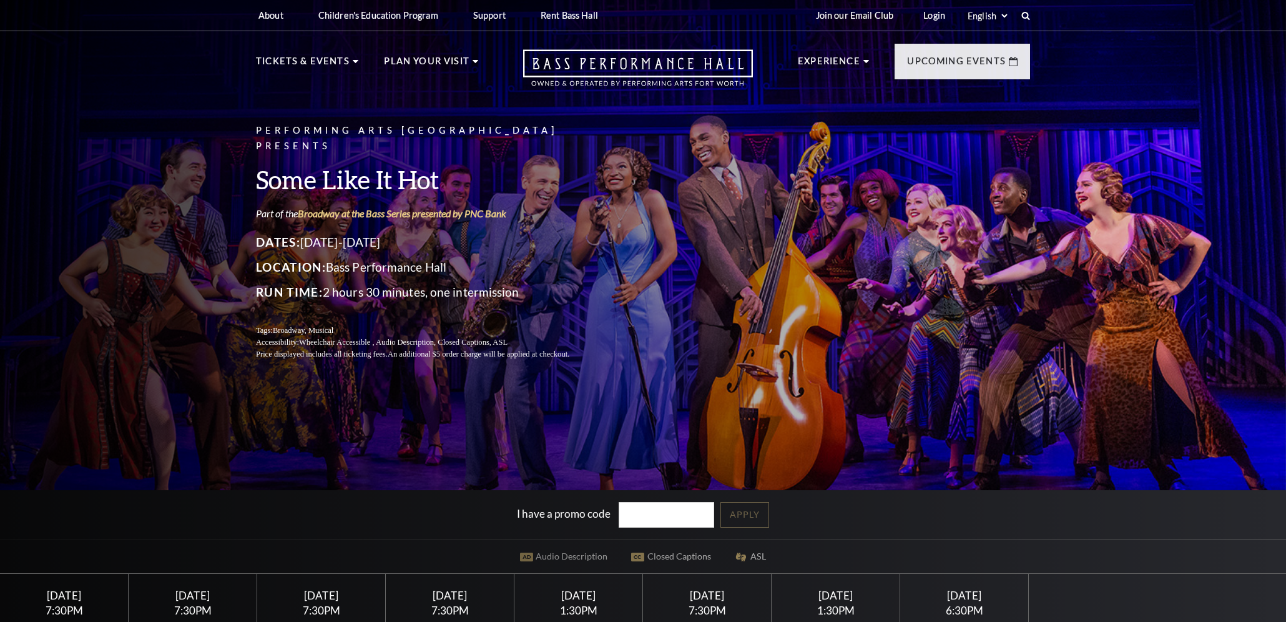 Image resolution: width=1286 pixels, height=622 pixels. Describe the element at coordinates (428, 354) in the screenshot. I see `p: Price displayed includes all ticketing fees.` at that location.